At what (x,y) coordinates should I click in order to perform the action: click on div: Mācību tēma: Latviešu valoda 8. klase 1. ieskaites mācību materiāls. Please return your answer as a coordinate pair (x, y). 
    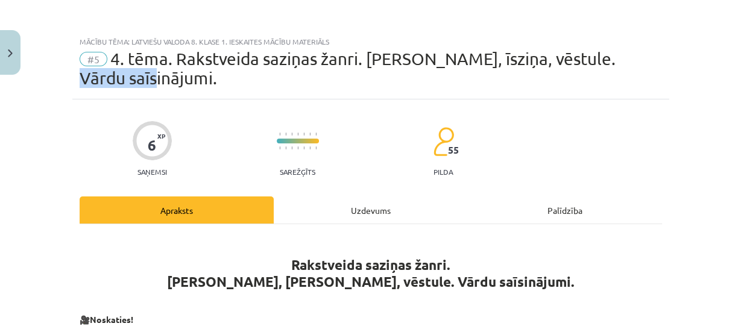
    Looking at the image, I should click on (371, 42).